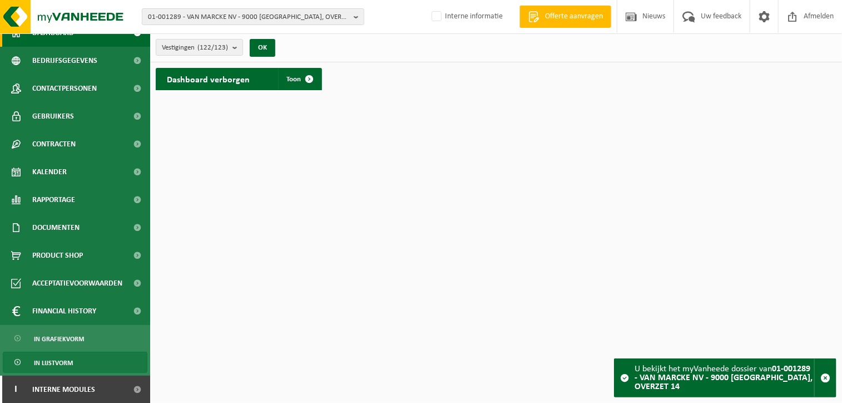 Image resolution: width=842 pixels, height=403 pixels. What do you see at coordinates (212, 47) in the screenshot?
I see `count: (122/123)` at bounding box center [212, 47].